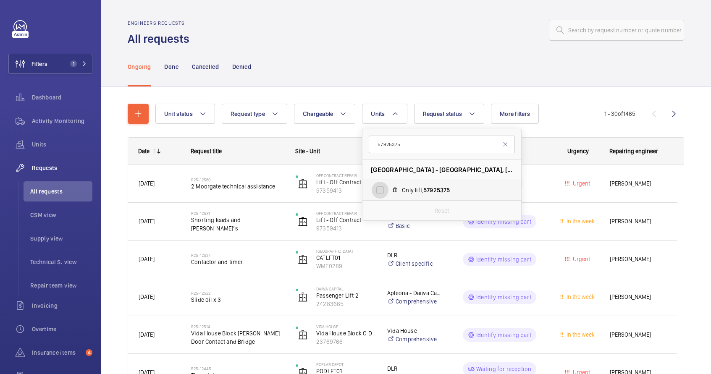 This screenshot has width=711, height=374. Describe the element at coordinates (451, 190) in the screenshot. I see `span: Only lift,` at that location.